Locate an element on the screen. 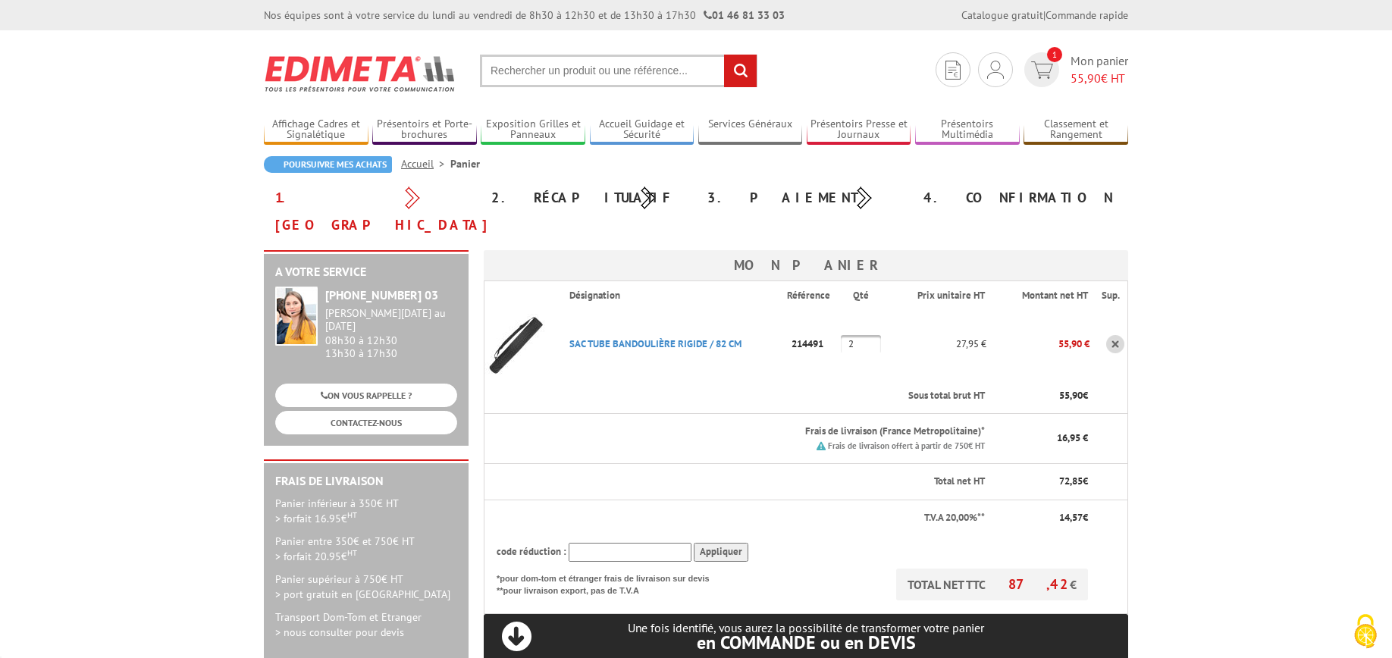  li: Panier is located at coordinates (465, 164).